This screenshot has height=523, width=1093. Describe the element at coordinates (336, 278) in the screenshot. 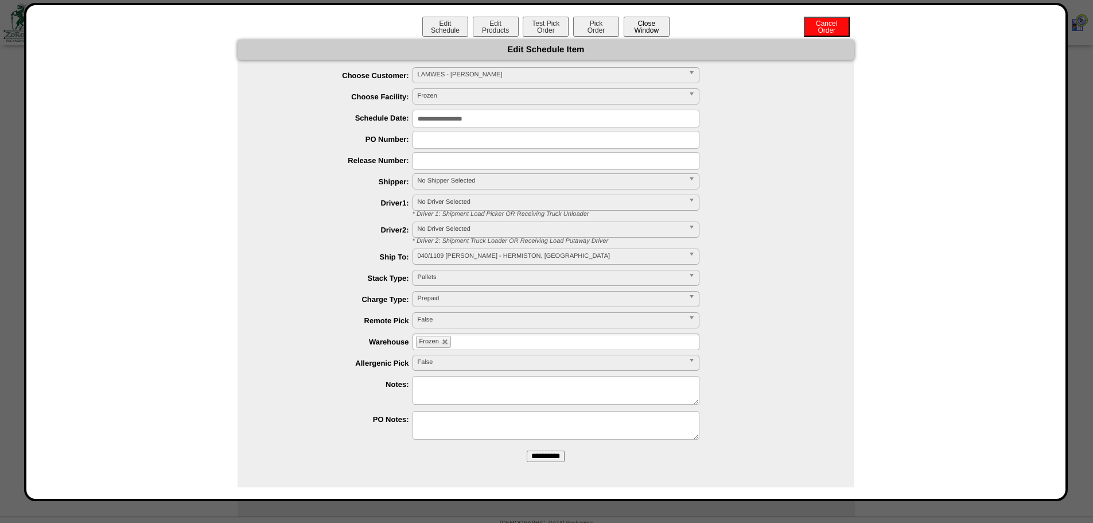

I see `label: Stack Type:` at that location.